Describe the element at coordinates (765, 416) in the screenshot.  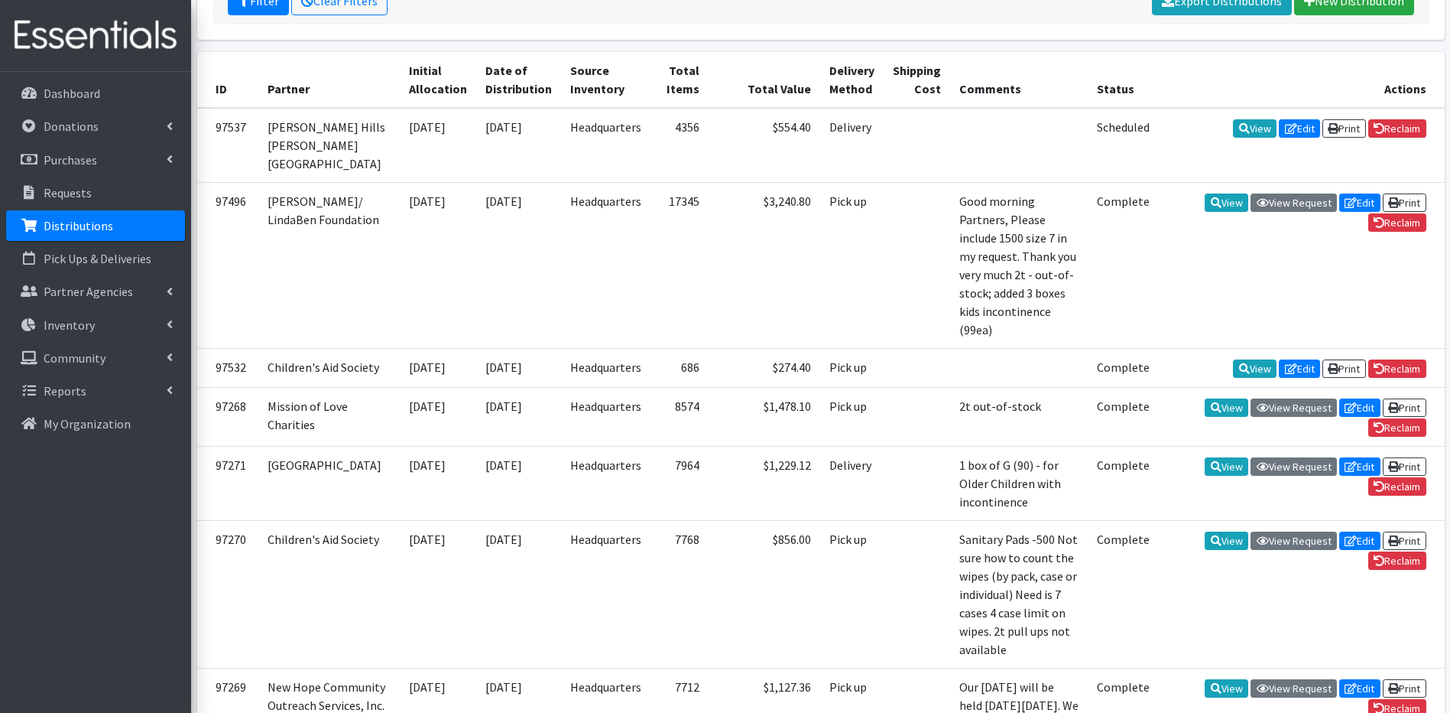
I see `td: $1,478.10` at that location.